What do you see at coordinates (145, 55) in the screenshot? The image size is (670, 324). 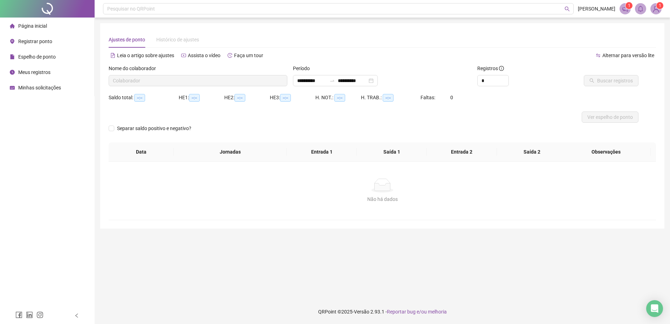 I see `span: Leia o artigo sobre ajustes` at bounding box center [145, 55].